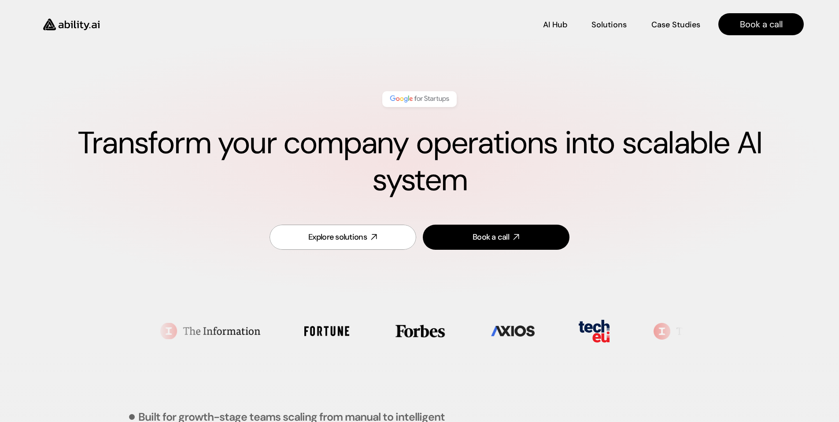 Image resolution: width=839 pixels, height=422 pixels. What do you see at coordinates (609, 25) in the screenshot?
I see `p: Solutions` at bounding box center [609, 25].